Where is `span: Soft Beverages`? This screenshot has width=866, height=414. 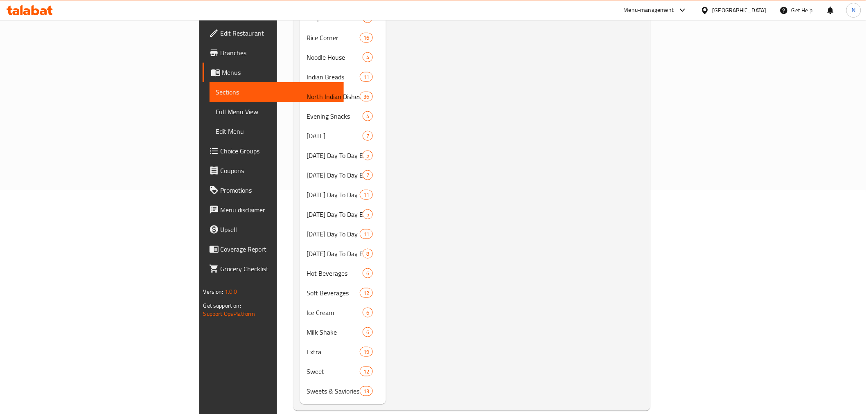
span: Soft Beverages is located at coordinates (333, 293).